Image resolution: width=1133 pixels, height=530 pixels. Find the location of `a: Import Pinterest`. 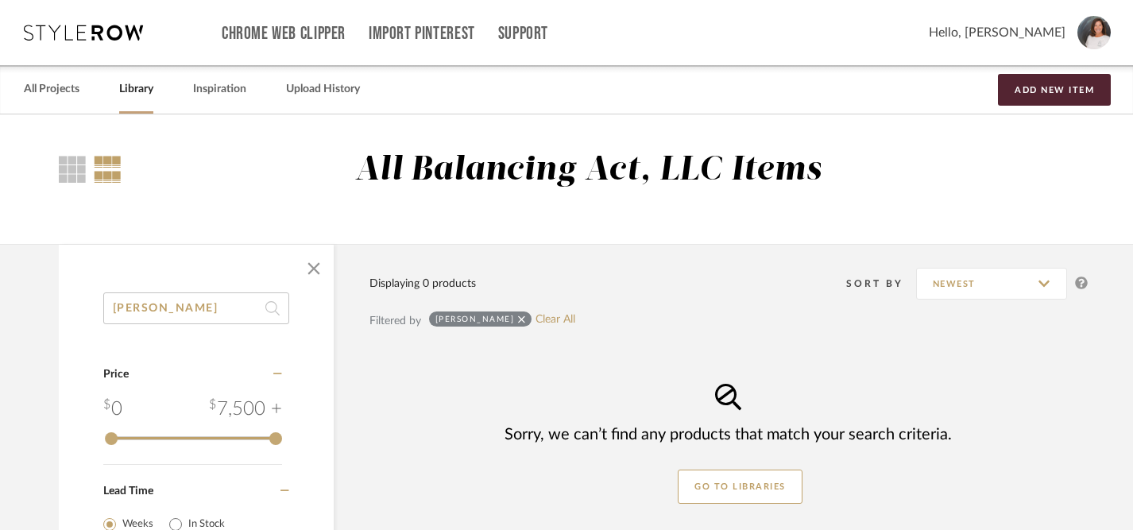

a: Import Pinterest is located at coordinates (422, 33).